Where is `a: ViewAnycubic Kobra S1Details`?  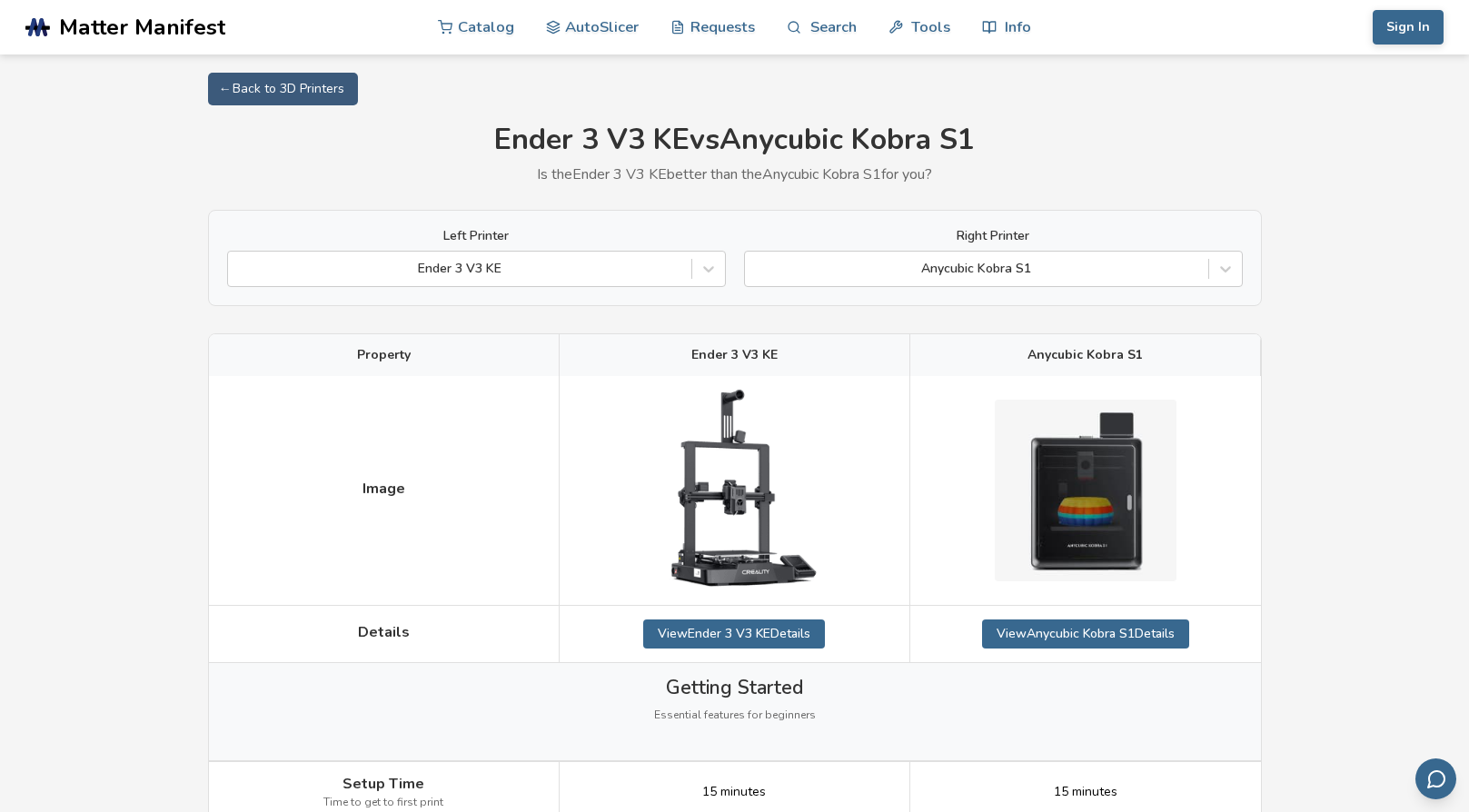
a: ViewAnycubic Kobra S1Details is located at coordinates (1085, 634).